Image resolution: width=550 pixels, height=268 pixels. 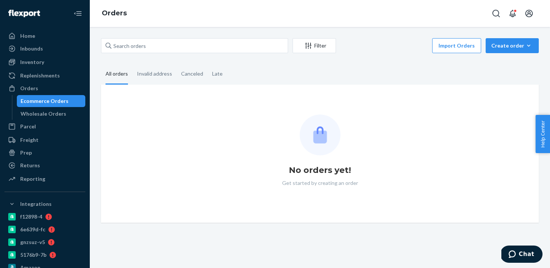 I want to click on div: Returns, so click(x=30, y=165).